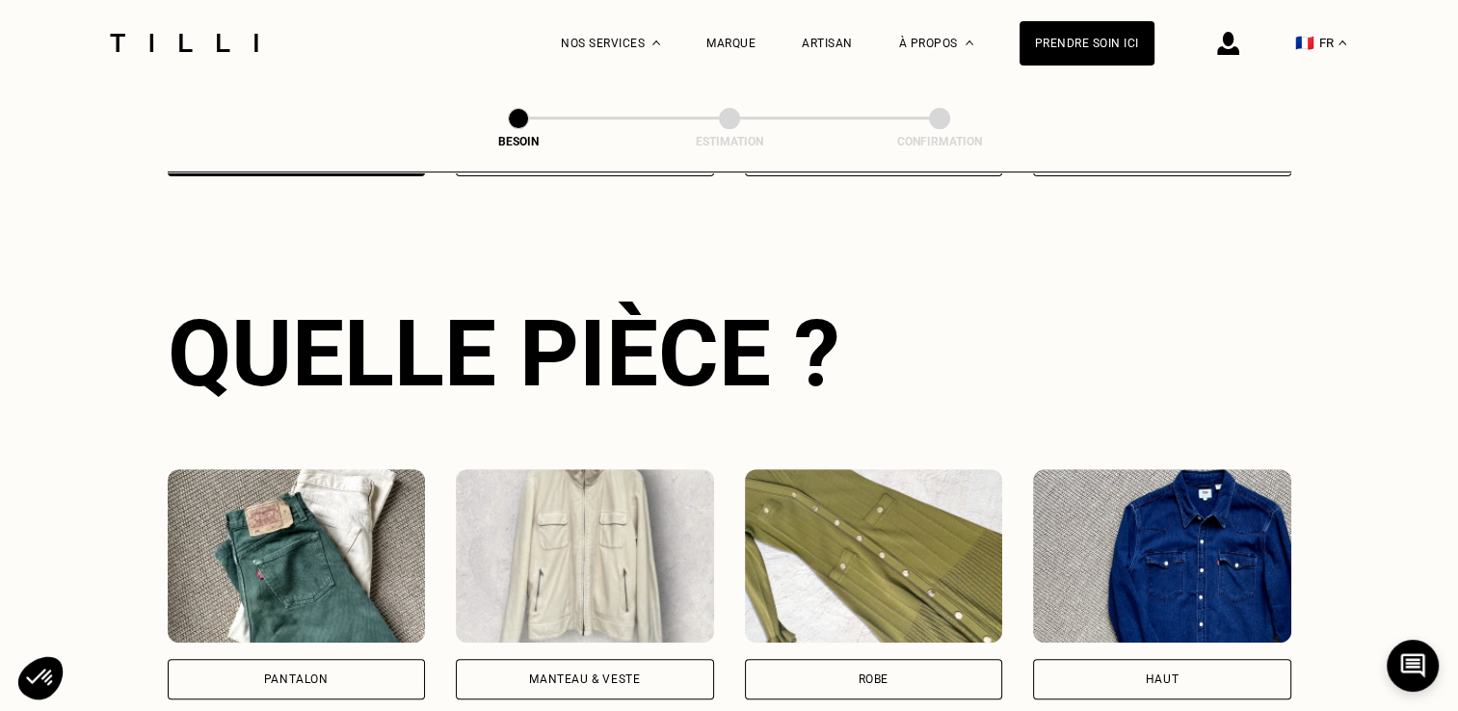  Describe the element at coordinates (729, 354) in the screenshot. I see `div: Quelle pièce ?` at that location.